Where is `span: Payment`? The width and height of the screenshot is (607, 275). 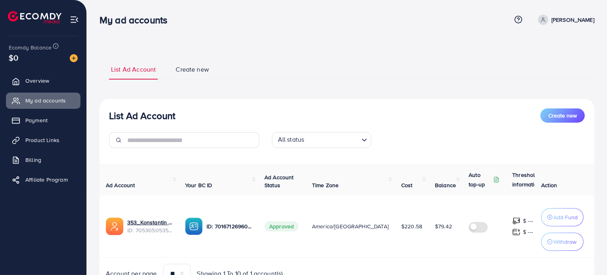 span: Payment is located at coordinates (36, 120).